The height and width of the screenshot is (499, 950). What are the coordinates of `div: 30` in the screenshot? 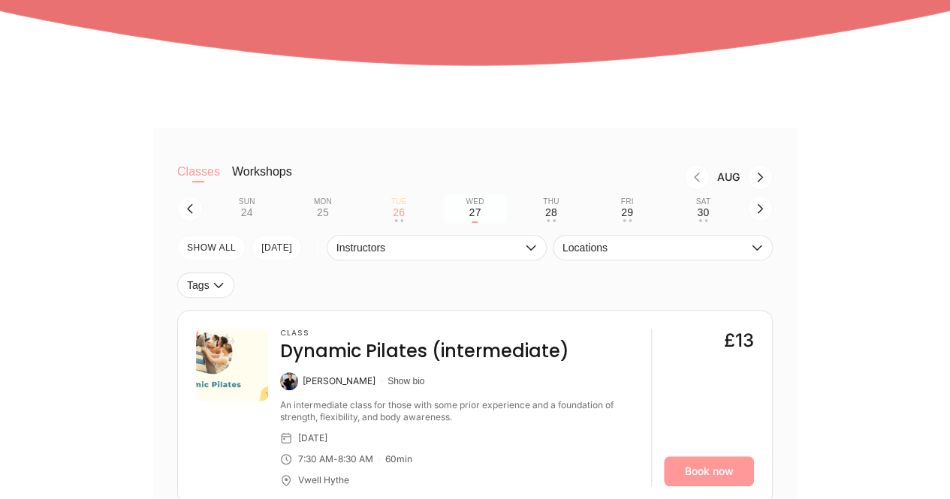 It's located at (703, 212).